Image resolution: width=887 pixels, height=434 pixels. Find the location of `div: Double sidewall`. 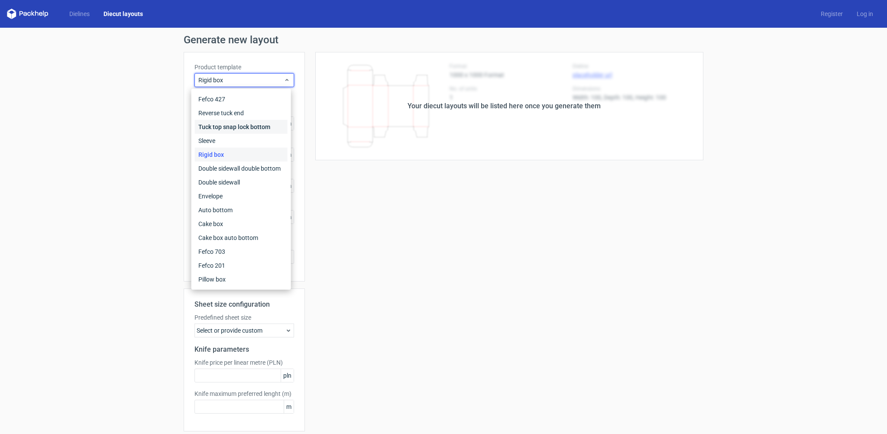

div: Double sidewall is located at coordinates (241, 182).